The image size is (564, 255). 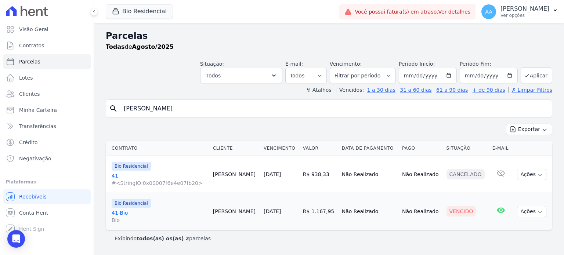 I want to click on span: Recebíveis, so click(x=33, y=197).